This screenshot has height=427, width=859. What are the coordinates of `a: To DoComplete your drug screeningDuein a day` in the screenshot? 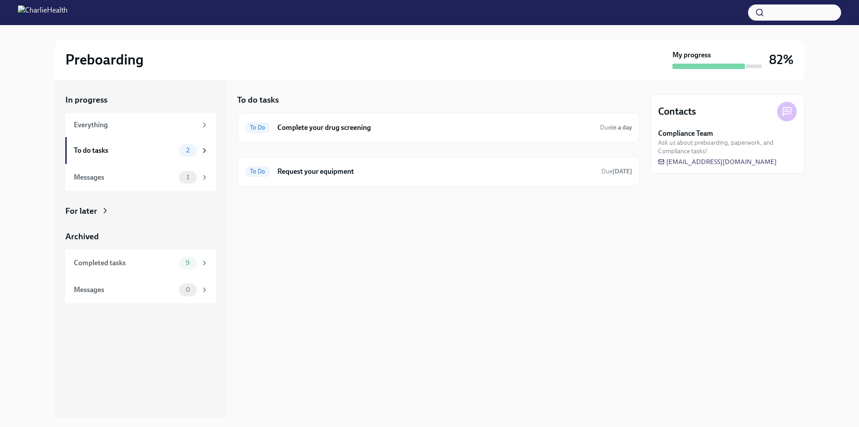 It's located at (439, 128).